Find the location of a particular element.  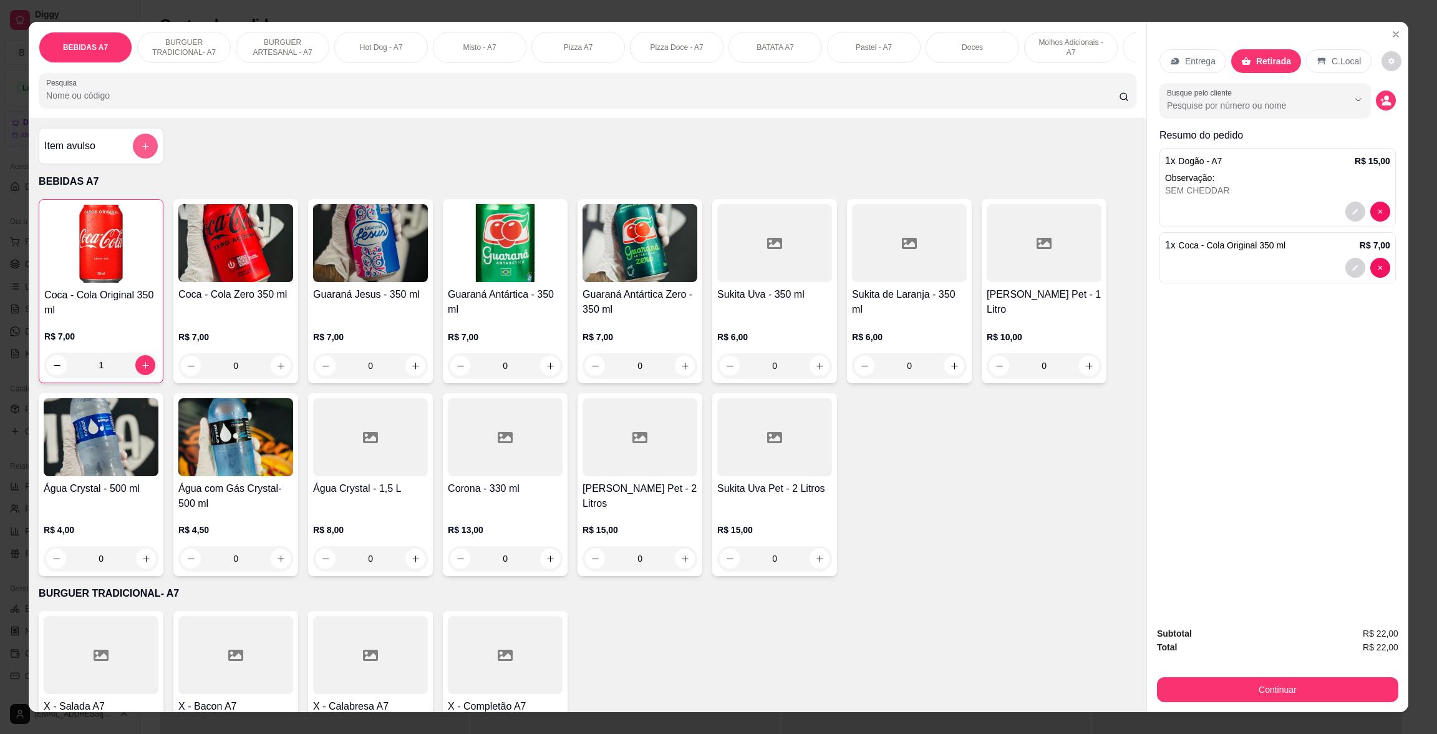

strong: Subtotal is located at coordinates (1175, 633).